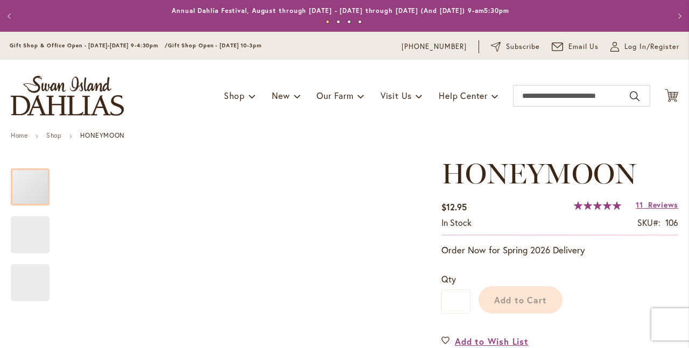 Image resolution: width=689 pixels, height=348 pixels. Describe the element at coordinates (657, 205) in the screenshot. I see `a: 11 Reviews` at that location.